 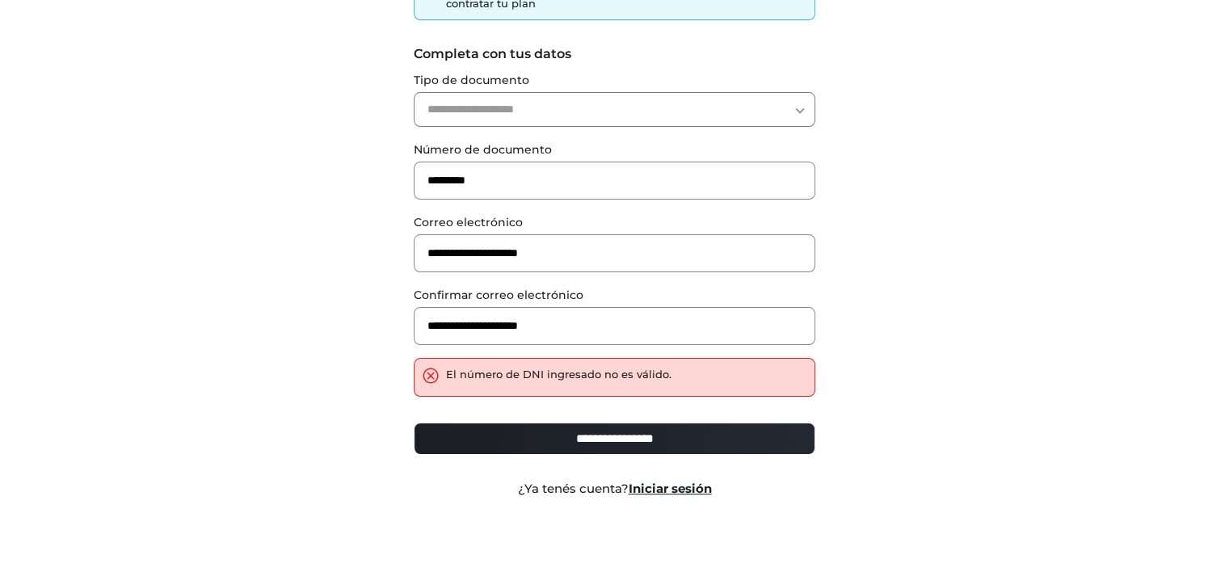 What do you see at coordinates (614, 149) in the screenshot?
I see `label: Número de documento` at bounding box center [614, 149].